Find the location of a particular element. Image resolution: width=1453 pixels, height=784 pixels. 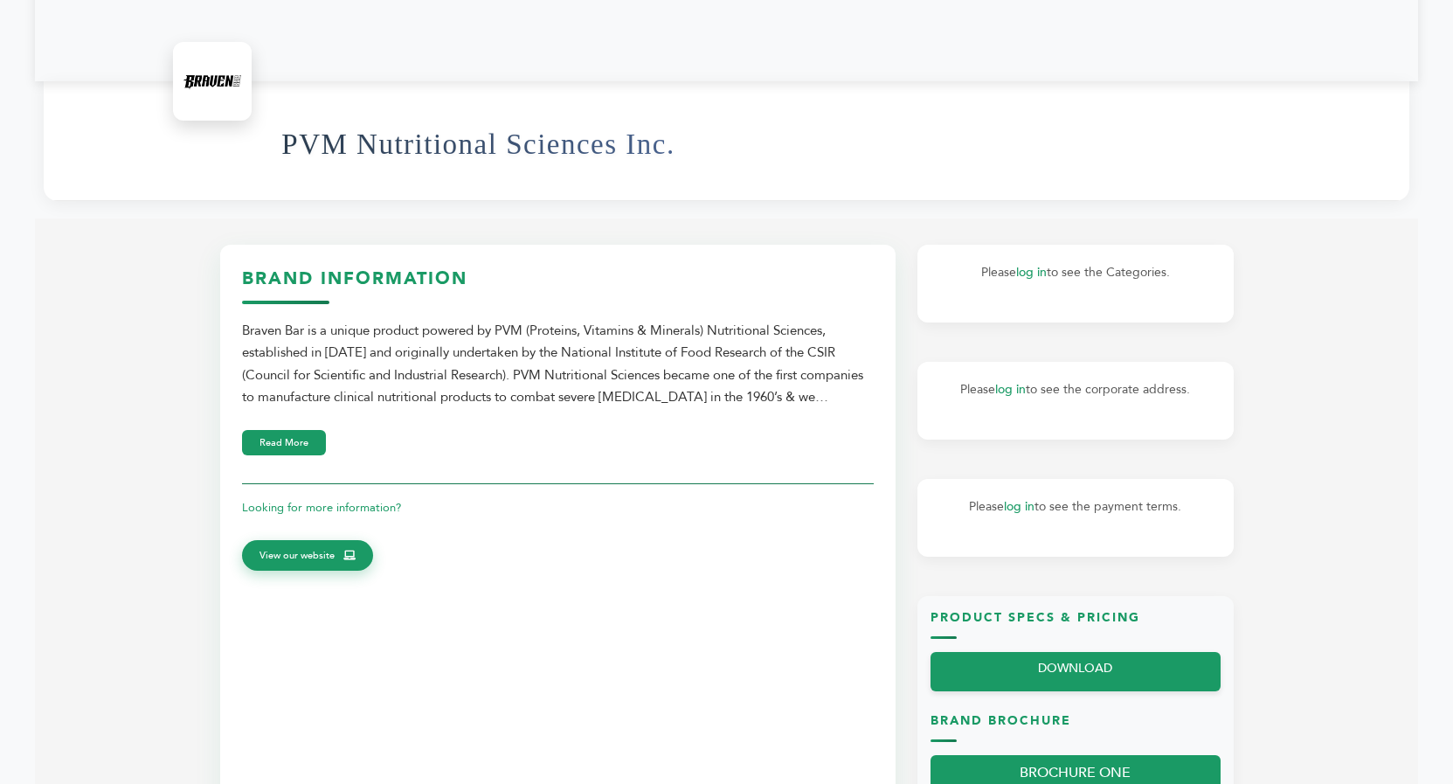

p: Please to see the Categories. is located at coordinates (1076, 273).